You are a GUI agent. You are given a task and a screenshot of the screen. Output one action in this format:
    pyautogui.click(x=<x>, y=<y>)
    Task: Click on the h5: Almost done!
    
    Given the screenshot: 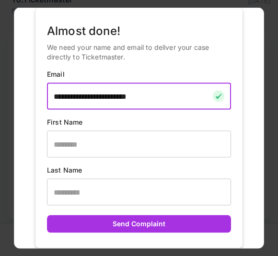 What is the action you would take?
    pyautogui.click(x=139, y=31)
    